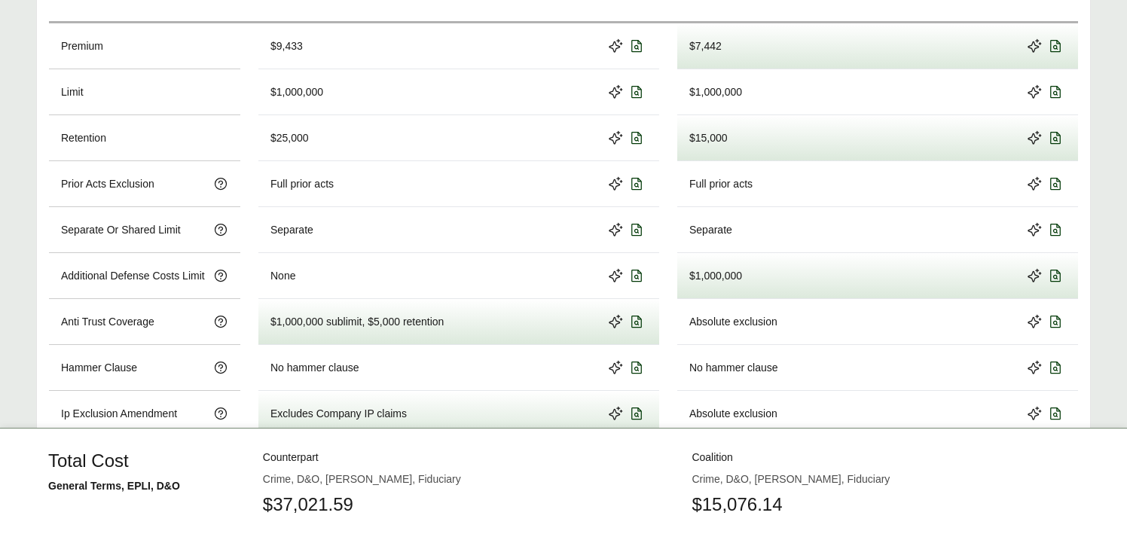 This screenshot has height=537, width=1127. What do you see at coordinates (82, 46) in the screenshot?
I see `p: Premium` at bounding box center [82, 46].